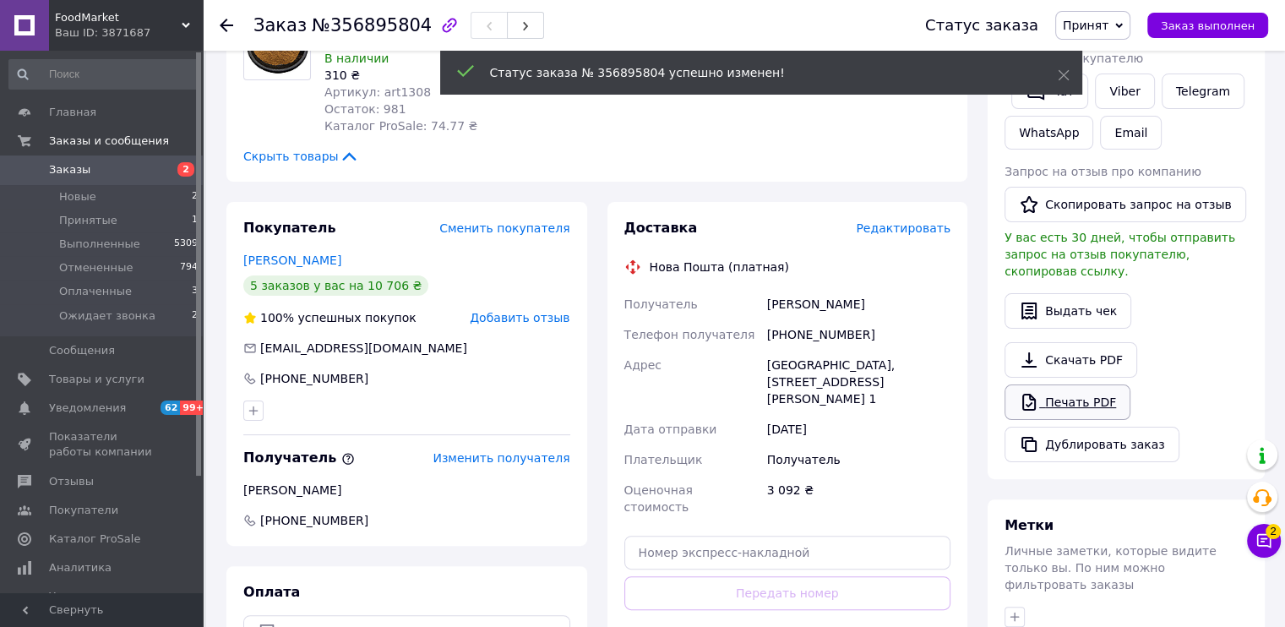 The image size is (1285, 627). Describe the element at coordinates (71, 482) in the screenshot. I see `span: Отзывы` at that location.